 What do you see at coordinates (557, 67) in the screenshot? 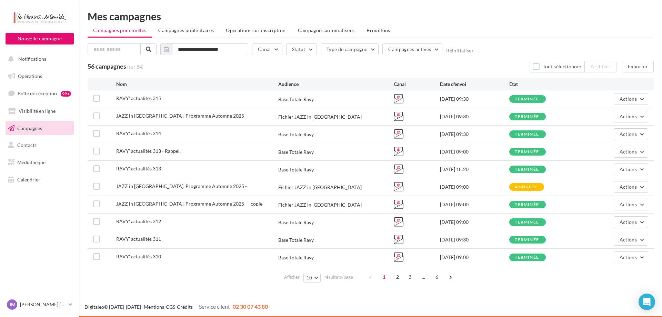
I see `button: Tout sélectionner` at bounding box center [557, 67].